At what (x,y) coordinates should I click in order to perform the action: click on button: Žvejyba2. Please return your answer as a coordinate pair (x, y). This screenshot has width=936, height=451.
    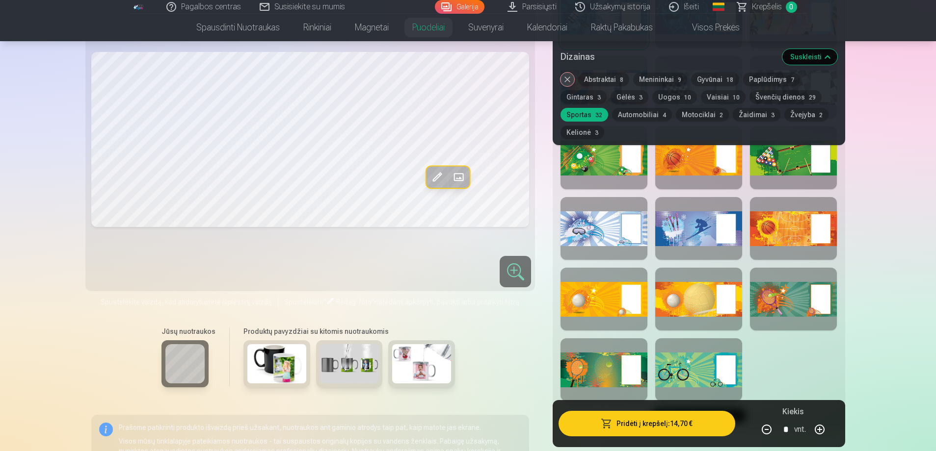
    Looking at the image, I should click on (806, 115).